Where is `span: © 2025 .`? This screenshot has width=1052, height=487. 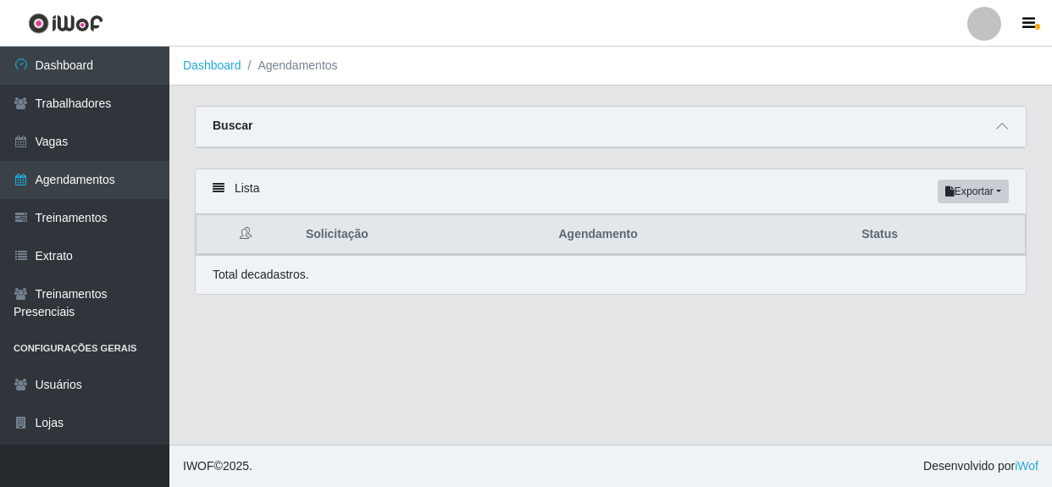 span: © 2025 . is located at coordinates (218, 466).